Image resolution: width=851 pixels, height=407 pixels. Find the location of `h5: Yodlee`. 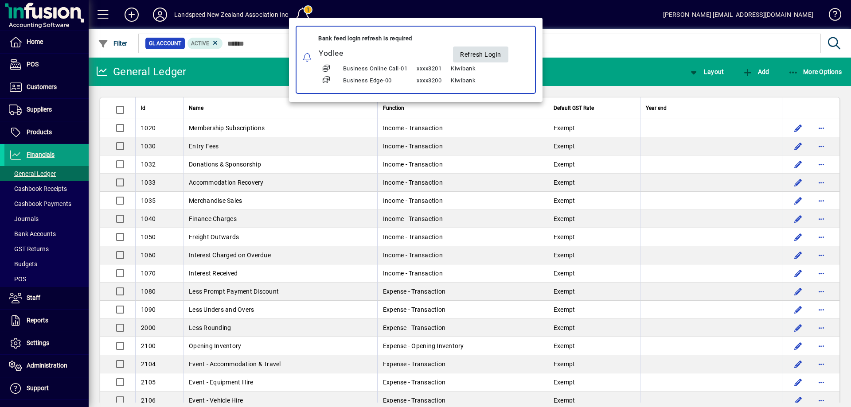

h5: Yodlee is located at coordinates (380, 54).